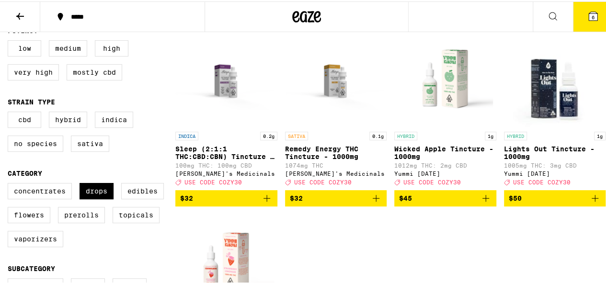 The width and height of the screenshot is (606, 284). I want to click on label: Concentrates, so click(40, 190).